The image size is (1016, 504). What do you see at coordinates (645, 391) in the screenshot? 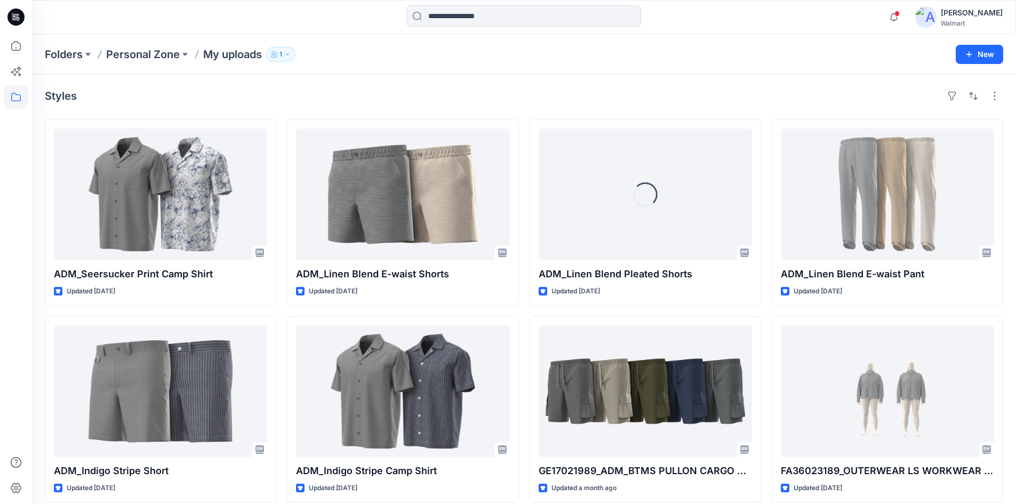
I see `a: GE17021989_ADM_BTMS PULLON CARGO SHORT` at bounding box center [645, 391].